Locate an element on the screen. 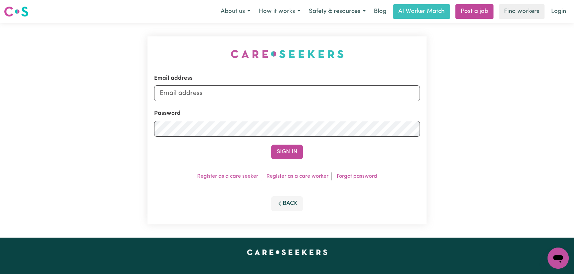  a: Register as a care seeker is located at coordinates (228, 177).